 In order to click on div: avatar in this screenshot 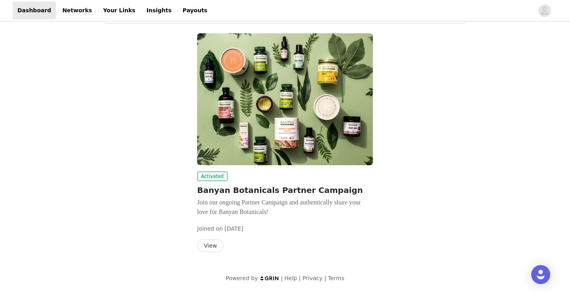, I will do `click(544, 11)`.